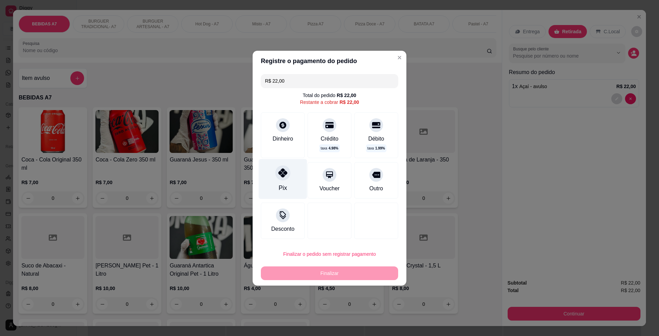  I want to click on div: Débito, so click(376, 139).